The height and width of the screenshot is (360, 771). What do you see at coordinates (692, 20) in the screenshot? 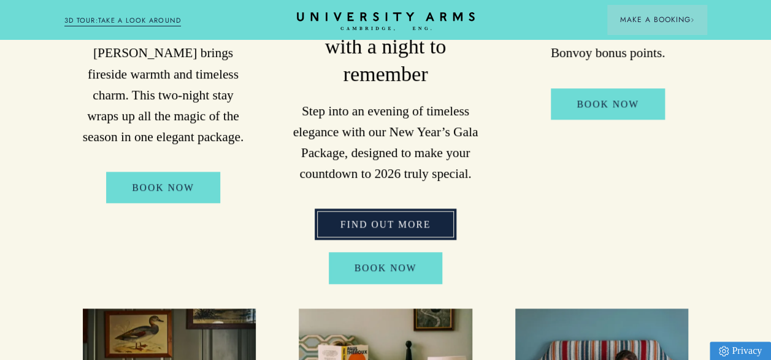
I see `img: Arrow icon` at bounding box center [692, 20].